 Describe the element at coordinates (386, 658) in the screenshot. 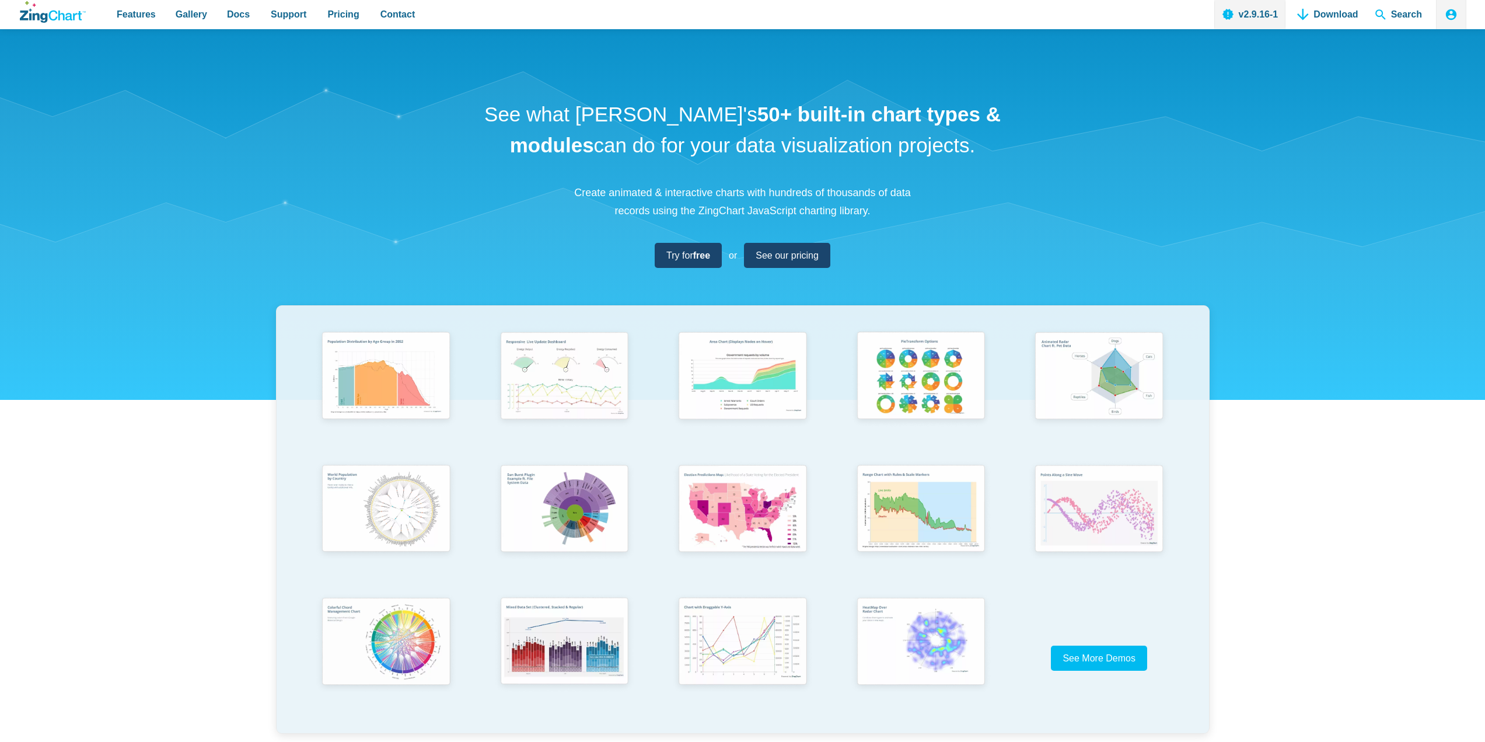

I see `a: Colorful Chord Management Chart` at that location.